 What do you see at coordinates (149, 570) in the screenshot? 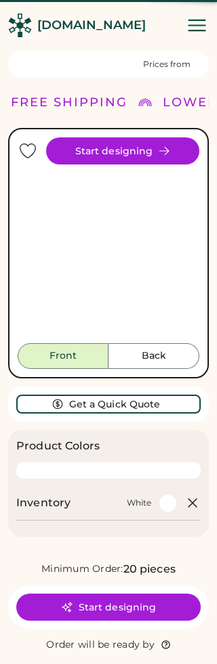
I see `div: 20 pieces` at bounding box center [149, 570].